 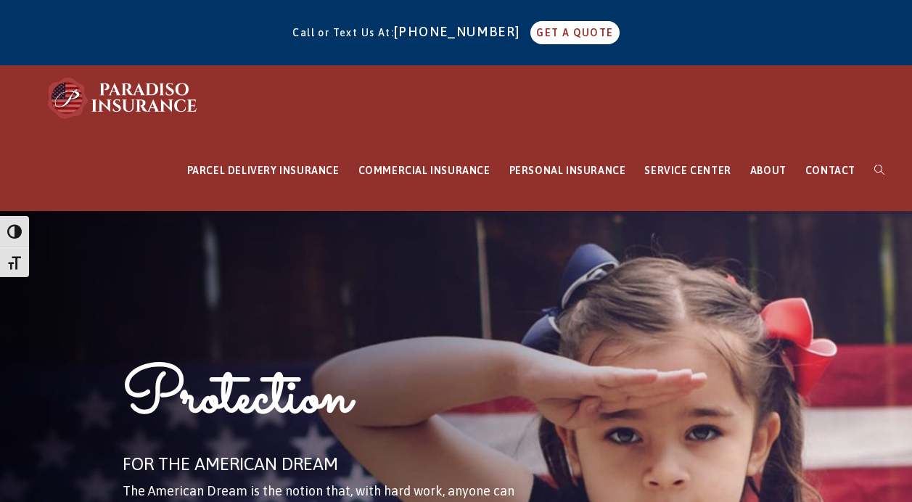 I want to click on a: GET A QUOTE, so click(x=574, y=33).